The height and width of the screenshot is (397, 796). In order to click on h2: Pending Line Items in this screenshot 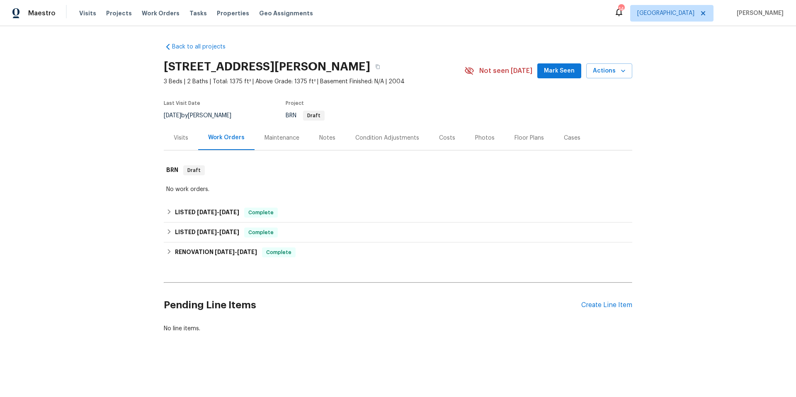, I will do `click(372, 305)`.